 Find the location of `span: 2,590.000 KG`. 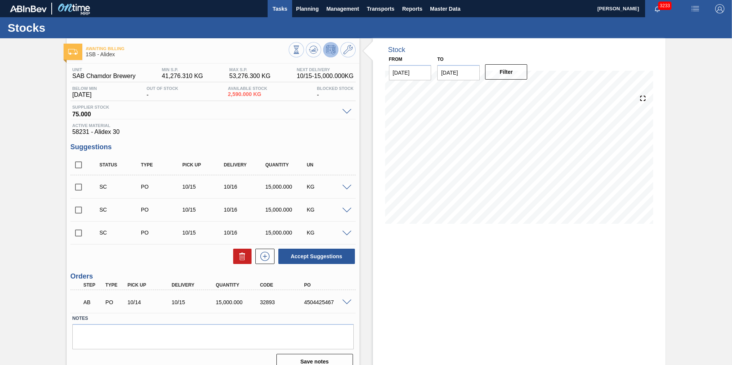

span: 2,590.000 KG is located at coordinates (247, 94).